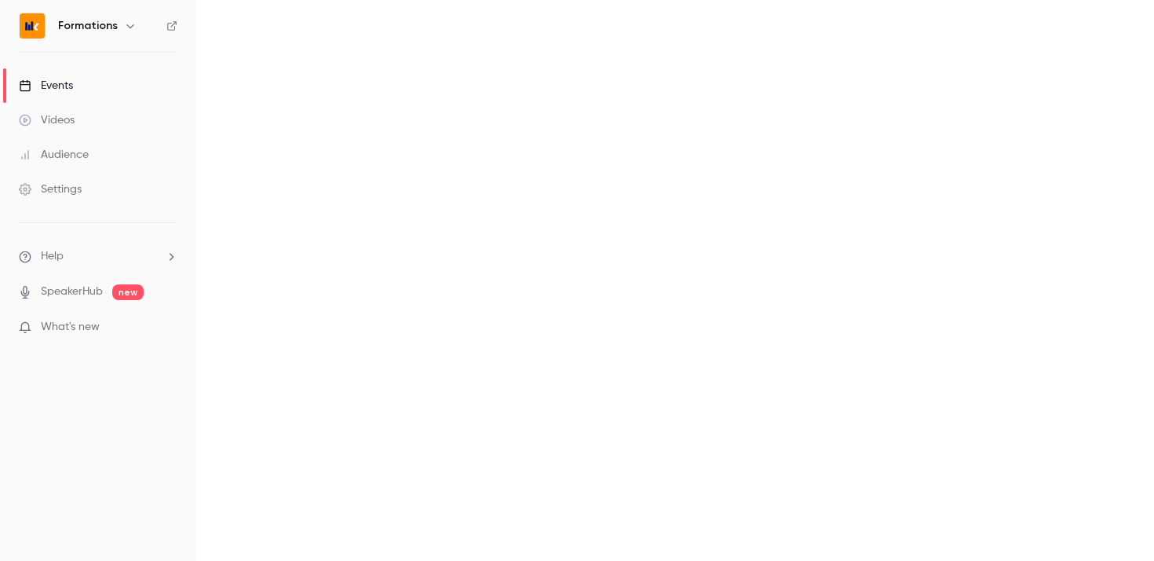 The width and height of the screenshot is (1154, 561). What do you see at coordinates (52, 256) in the screenshot?
I see `span: Help` at bounding box center [52, 256].